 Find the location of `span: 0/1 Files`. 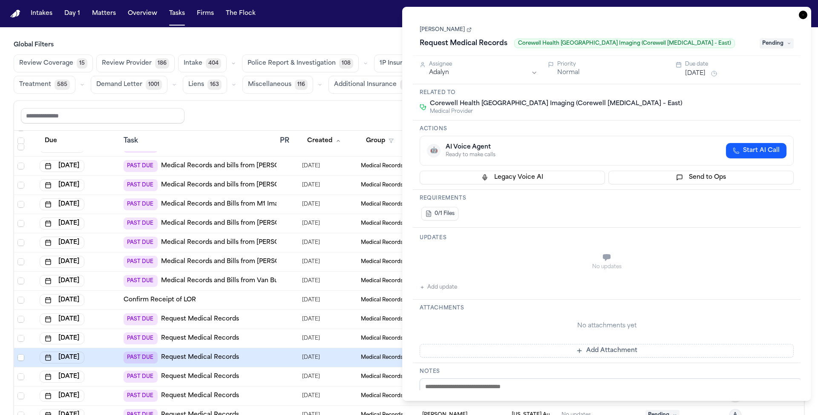

span: 0/1 Files is located at coordinates (444, 214).